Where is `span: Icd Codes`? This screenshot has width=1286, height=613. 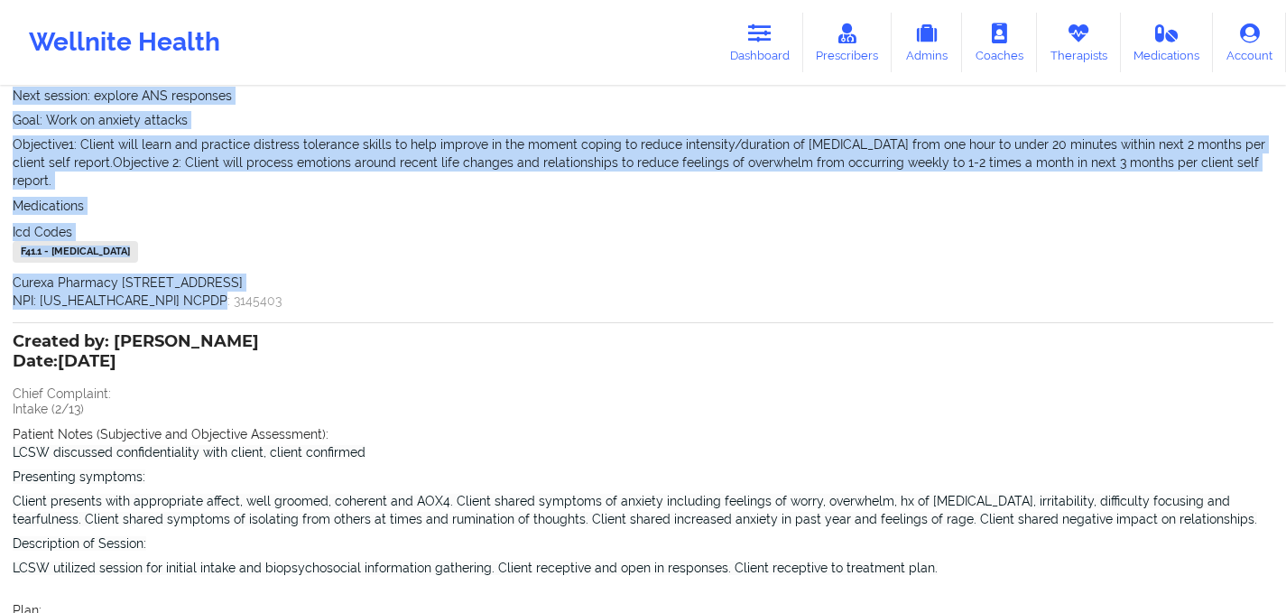 span: Icd Codes is located at coordinates (42, 232).